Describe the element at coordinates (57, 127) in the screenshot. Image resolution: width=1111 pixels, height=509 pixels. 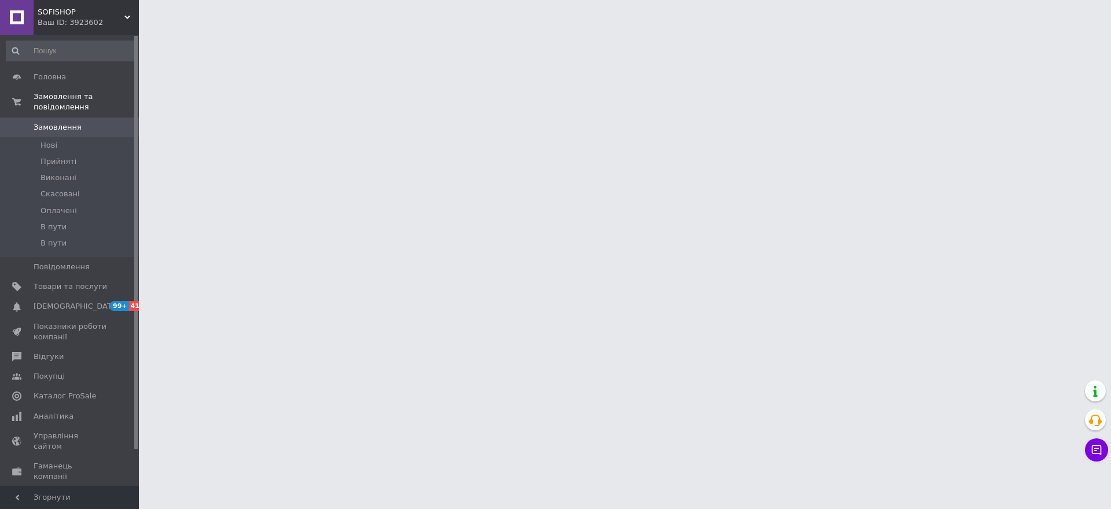
I see `span: Замовлення` at that location.